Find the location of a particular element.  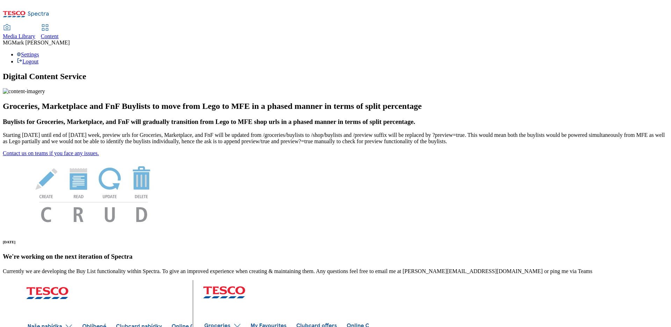

span: Media Library is located at coordinates (19, 36).